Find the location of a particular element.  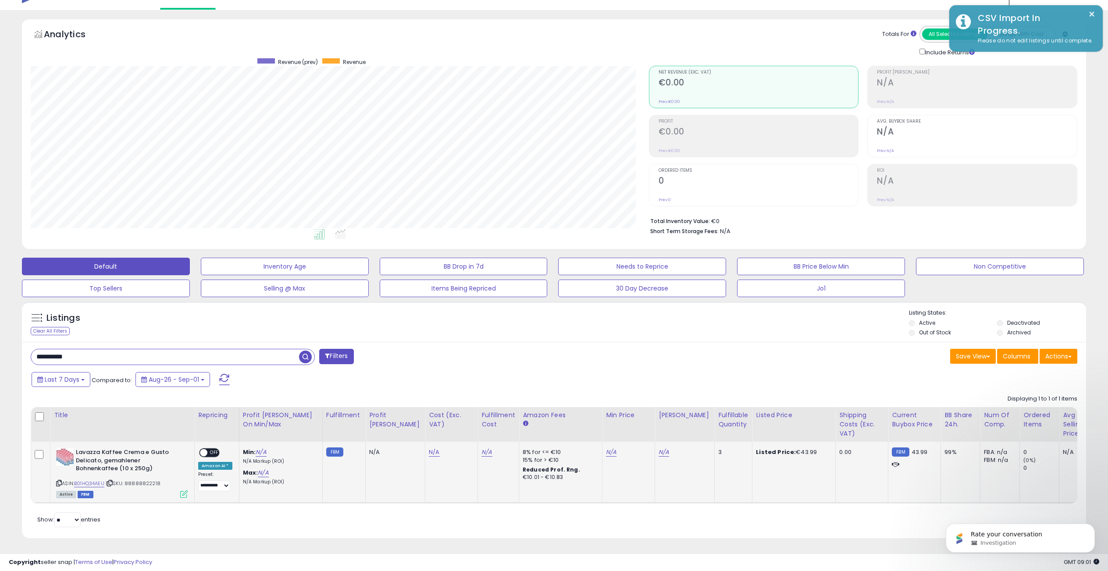

img: 51PZljjOWWL._SL40_.jpg is located at coordinates (65, 457).